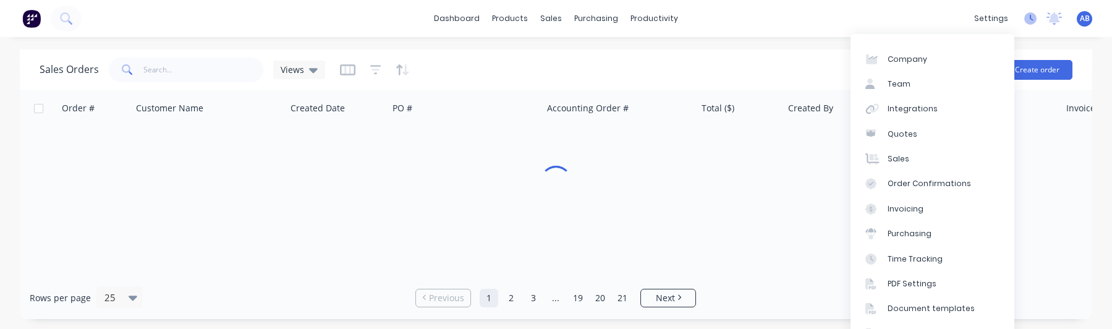 This screenshot has width=1112, height=329. What do you see at coordinates (932, 84) in the screenshot?
I see `a: Team` at bounding box center [932, 84].